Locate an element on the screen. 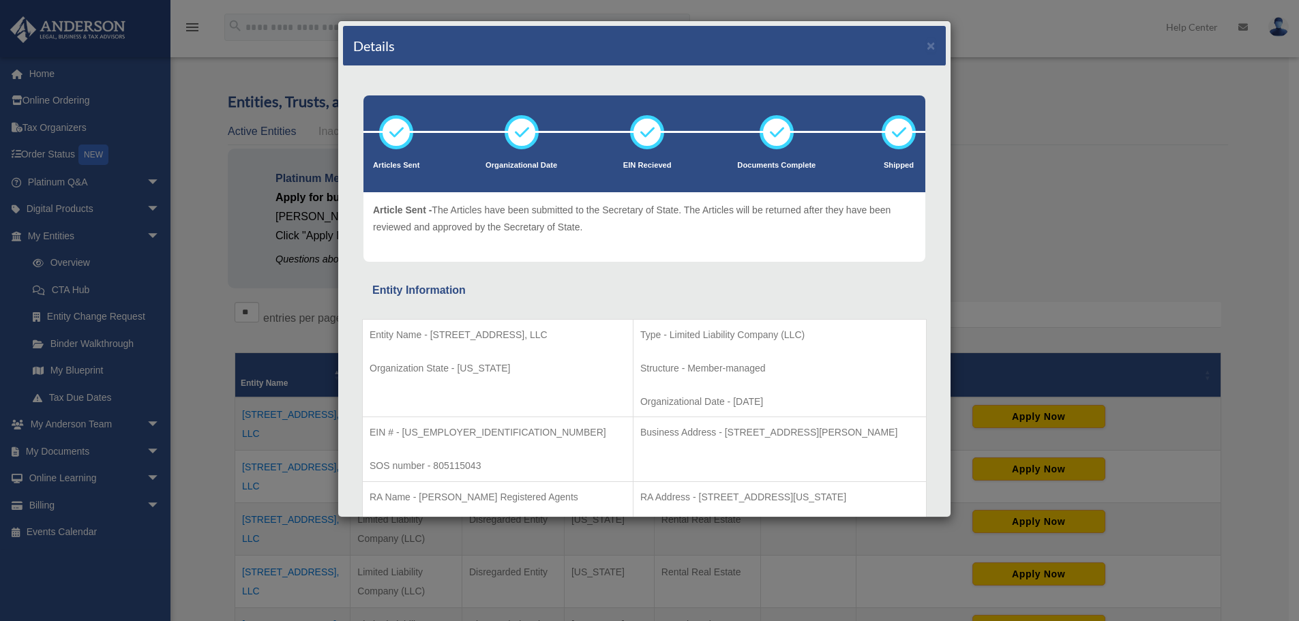 This screenshot has width=1299, height=621. p: The Articles have been submitted to the Secretary of State. The Articles will be returned after t... is located at coordinates (644, 218).